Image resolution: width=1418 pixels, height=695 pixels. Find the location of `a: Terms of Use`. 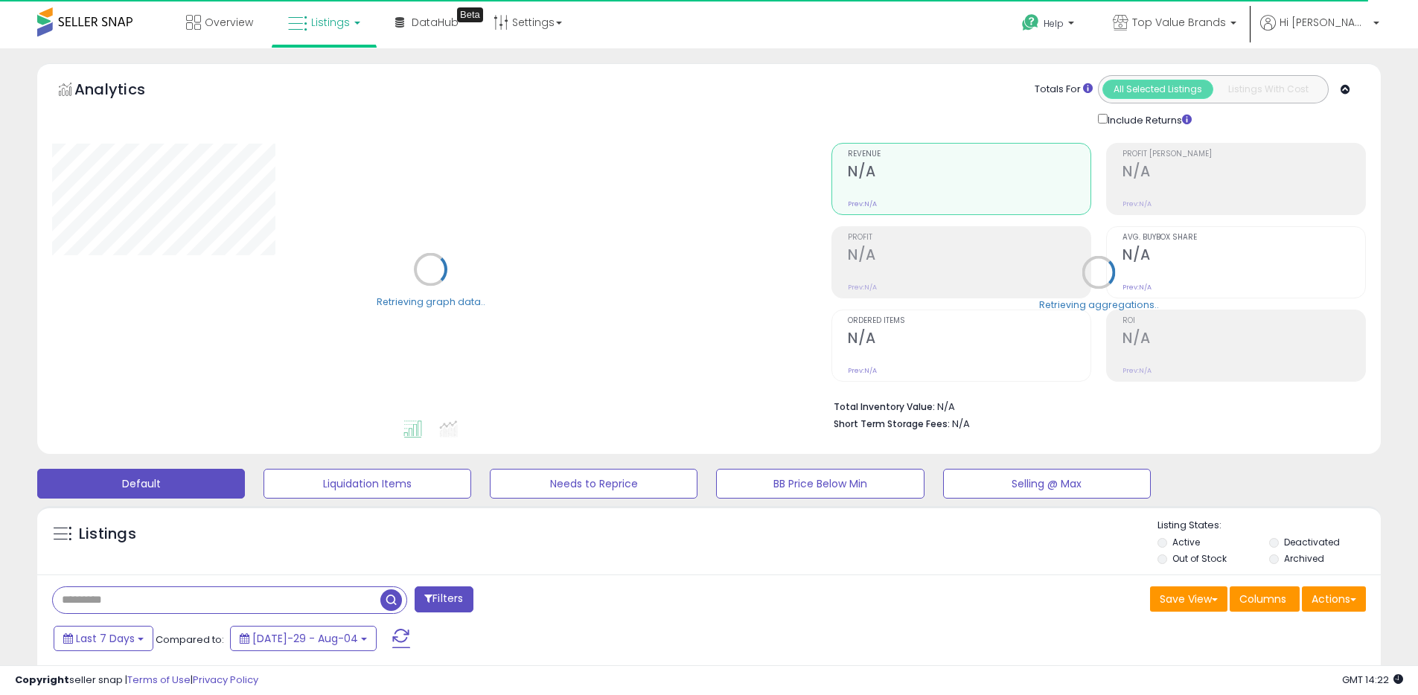

a: Terms of Use is located at coordinates (159, 680).